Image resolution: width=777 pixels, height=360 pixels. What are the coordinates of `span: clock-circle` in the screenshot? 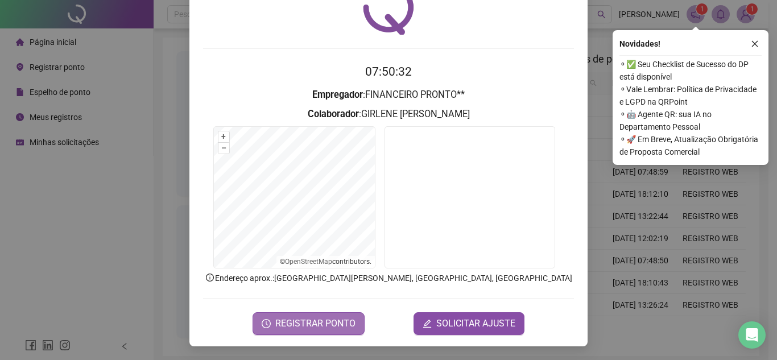 It's located at (266, 324).